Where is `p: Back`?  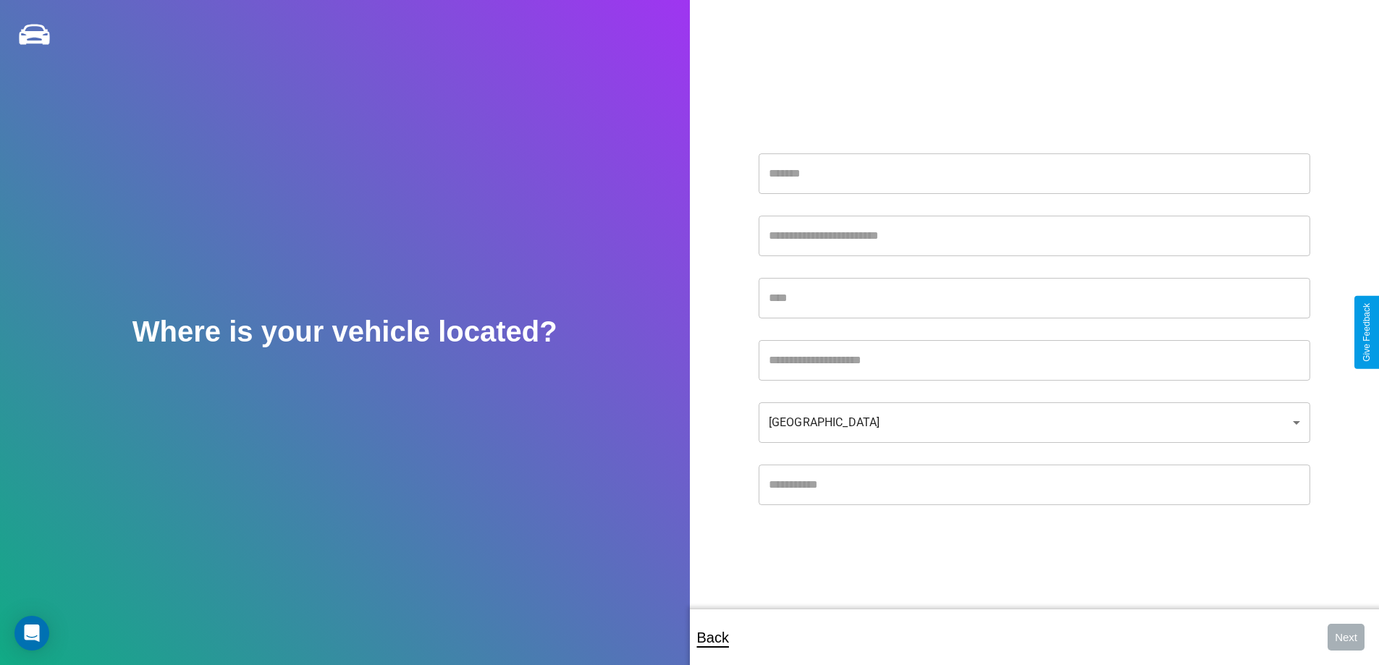 p: Back is located at coordinates (713, 638).